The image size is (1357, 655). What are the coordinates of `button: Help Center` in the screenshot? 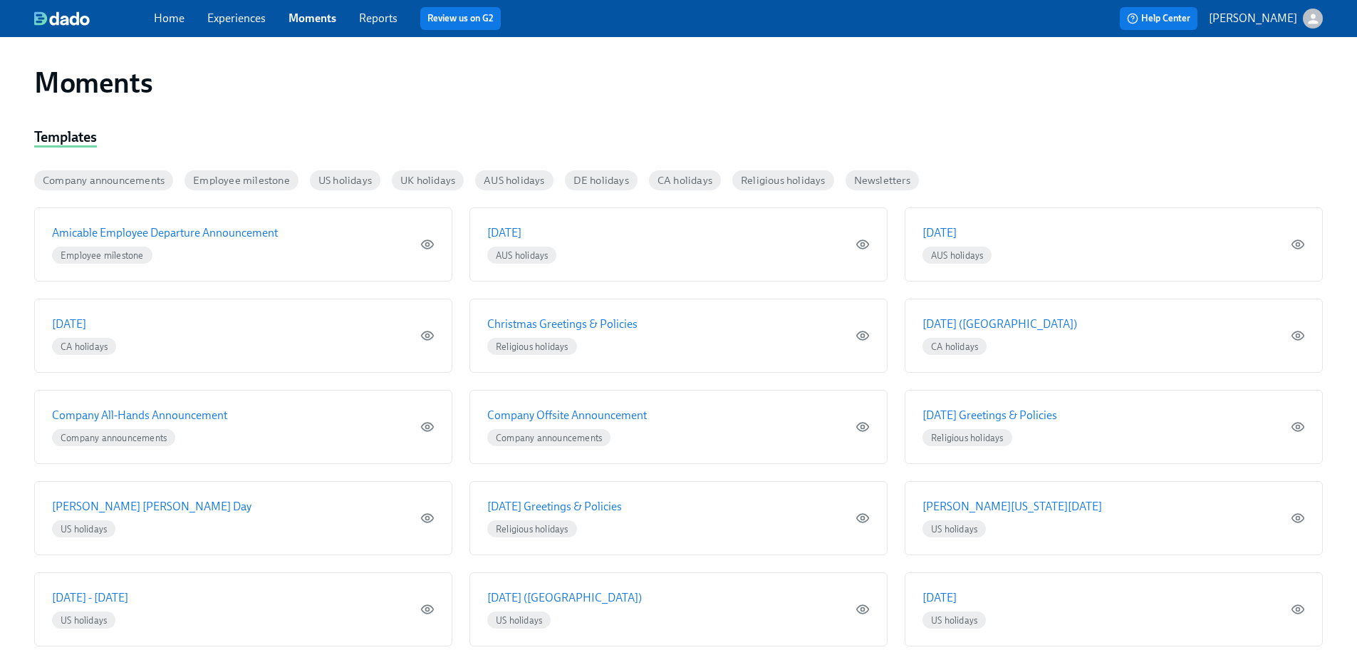 It's located at (1158, 19).